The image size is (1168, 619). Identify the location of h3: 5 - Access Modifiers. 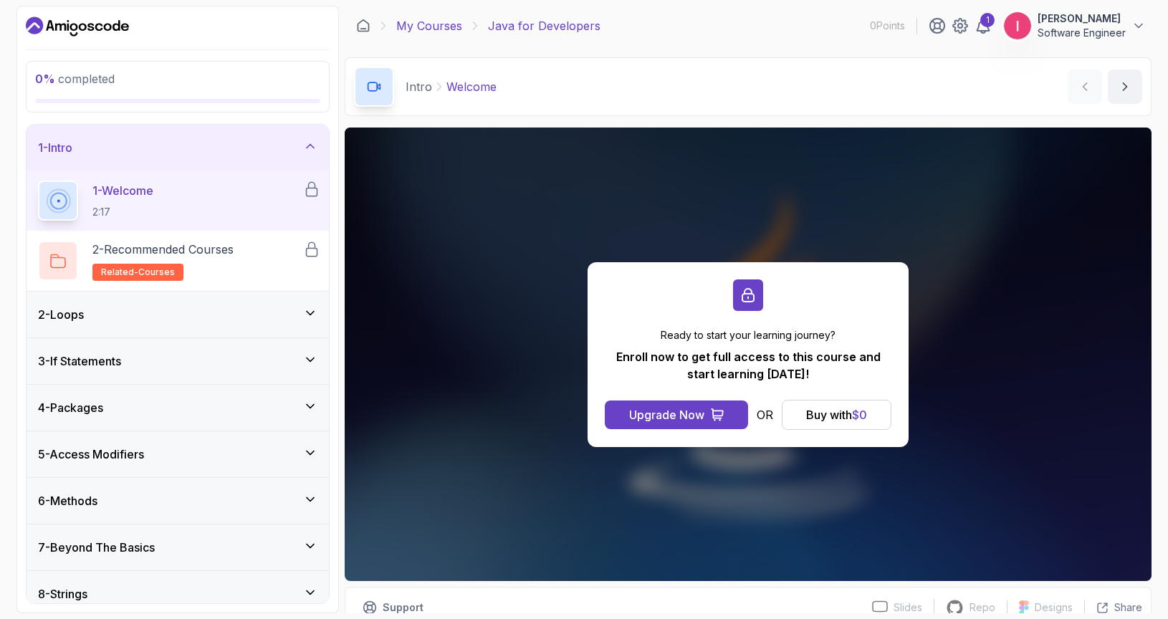
(91, 454).